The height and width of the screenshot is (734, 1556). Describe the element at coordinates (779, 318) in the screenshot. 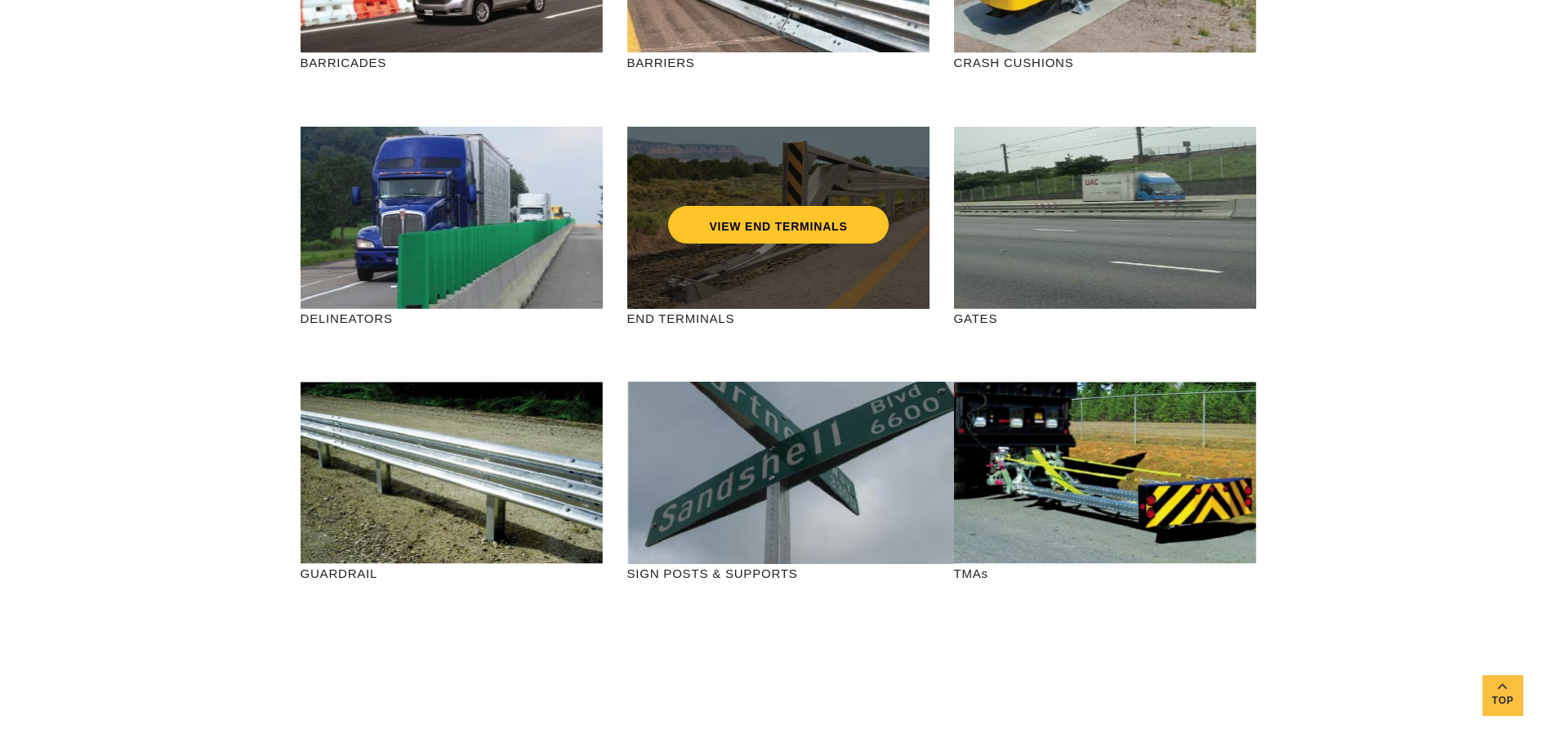

I see `p: END TERMINALS` at that location.